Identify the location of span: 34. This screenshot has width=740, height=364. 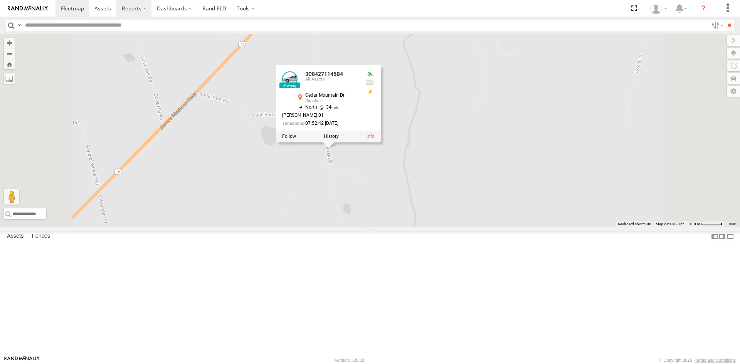
(328, 107).